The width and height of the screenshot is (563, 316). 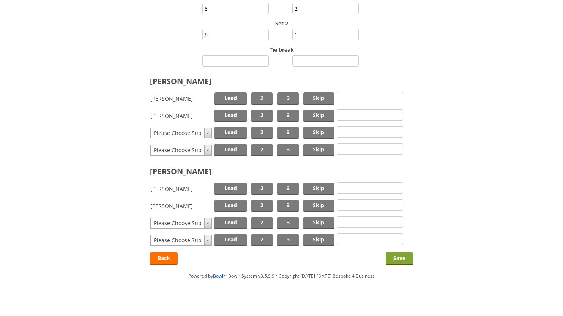 I want to click on label: Tie break, so click(x=281, y=49).